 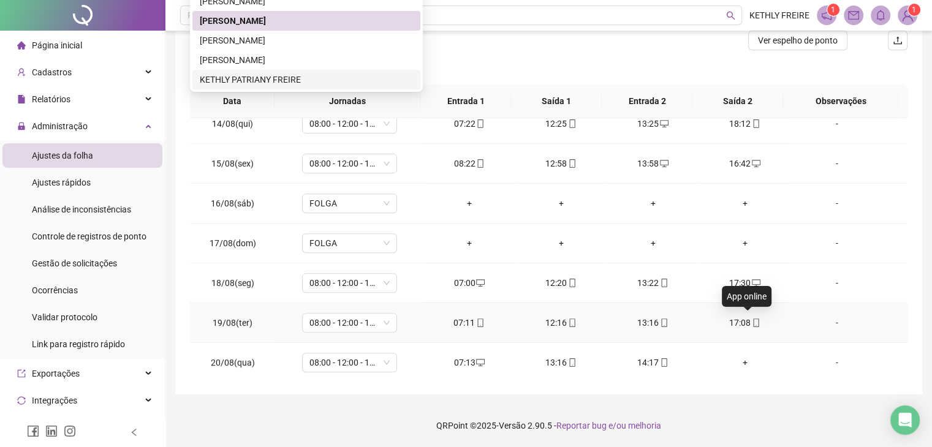 What do you see at coordinates (57, 45) in the screenshot?
I see `span: Página inicial` at bounding box center [57, 45].